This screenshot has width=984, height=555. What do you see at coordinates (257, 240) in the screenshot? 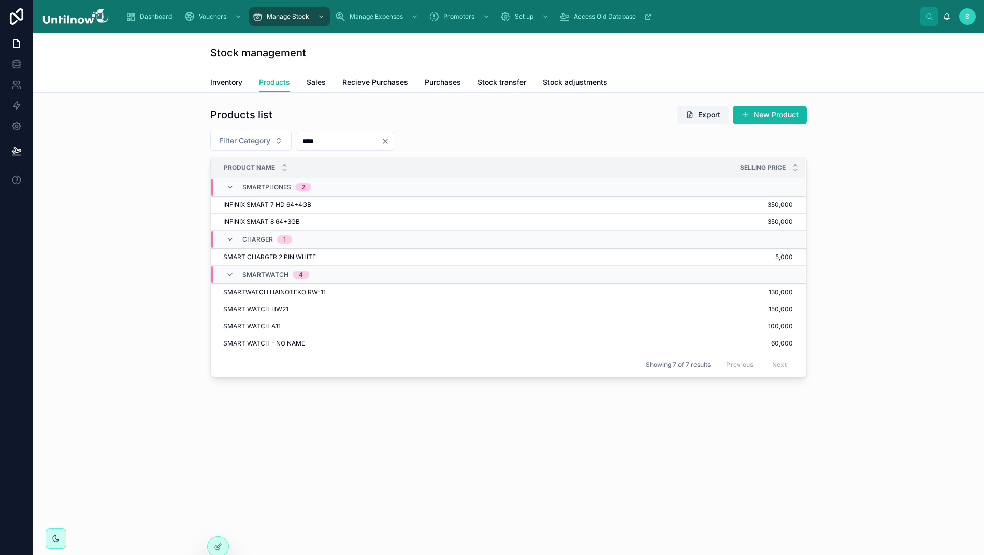
I see `span: CHARGER` at bounding box center [257, 240].